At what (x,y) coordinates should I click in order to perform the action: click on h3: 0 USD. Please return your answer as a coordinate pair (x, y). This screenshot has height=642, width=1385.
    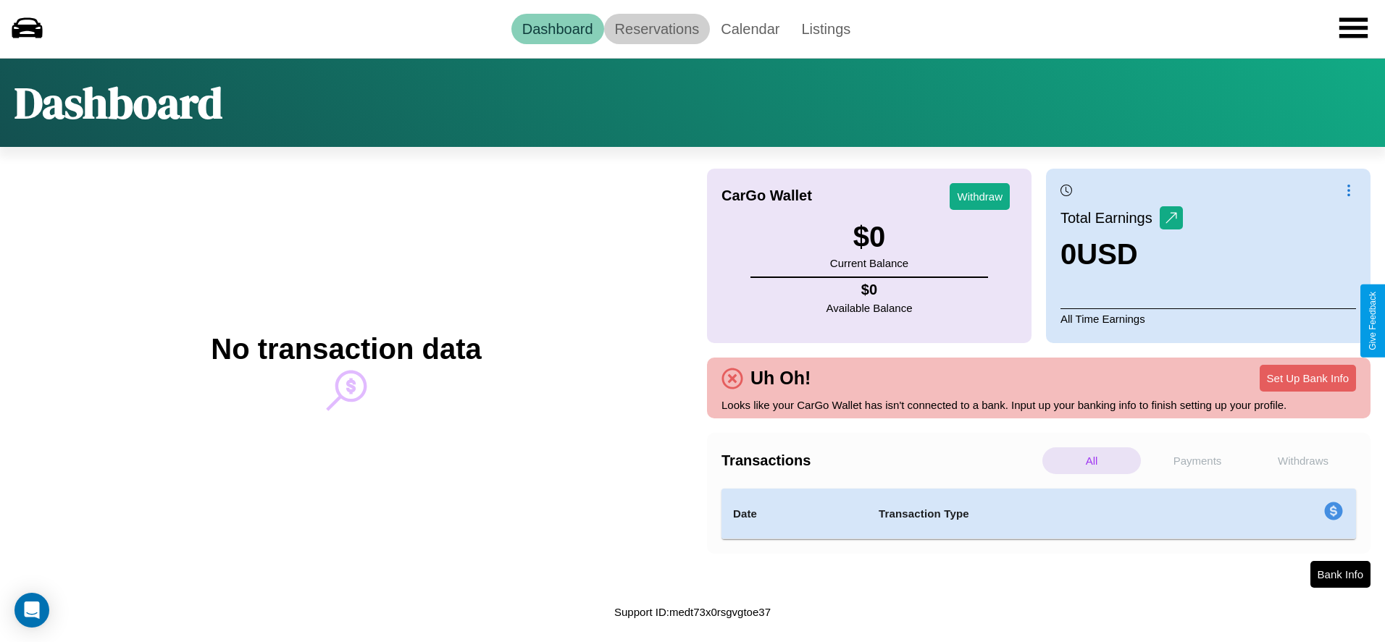
    Looking at the image, I should click on (1121, 254).